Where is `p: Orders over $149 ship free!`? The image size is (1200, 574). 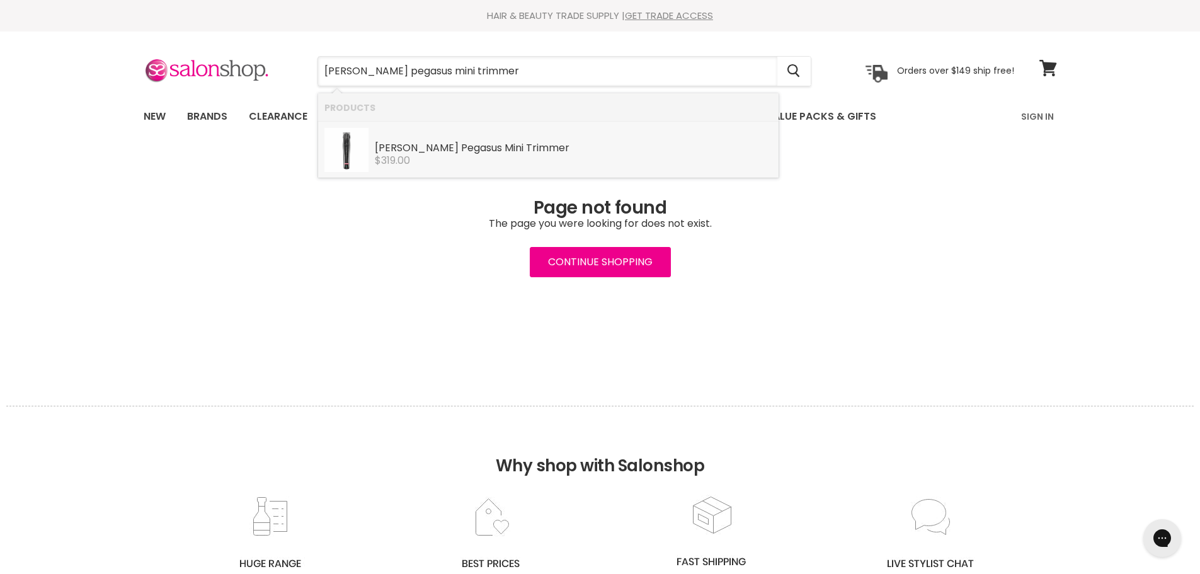 p: Orders over $149 ship free! is located at coordinates (955, 71).